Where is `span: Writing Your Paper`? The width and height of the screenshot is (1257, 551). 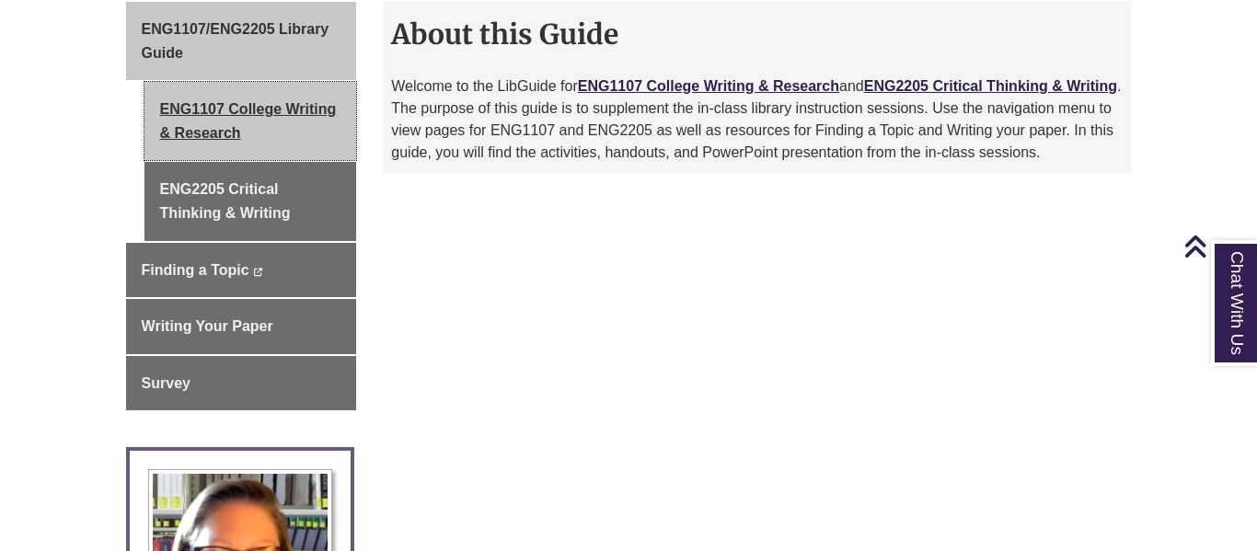
span: Writing Your Paper is located at coordinates (207, 326).